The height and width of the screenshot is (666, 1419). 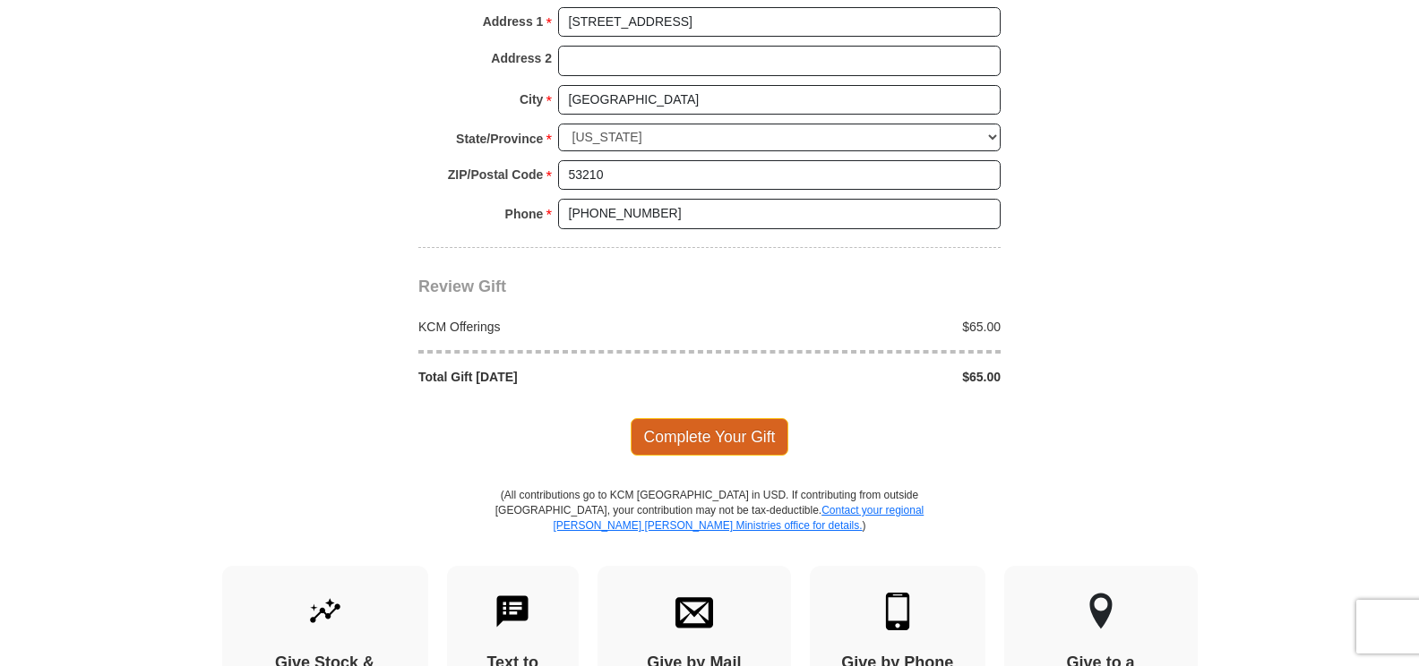 What do you see at coordinates (709, 437) in the screenshot?
I see `span: Complete Your Gift` at bounding box center [709, 437].